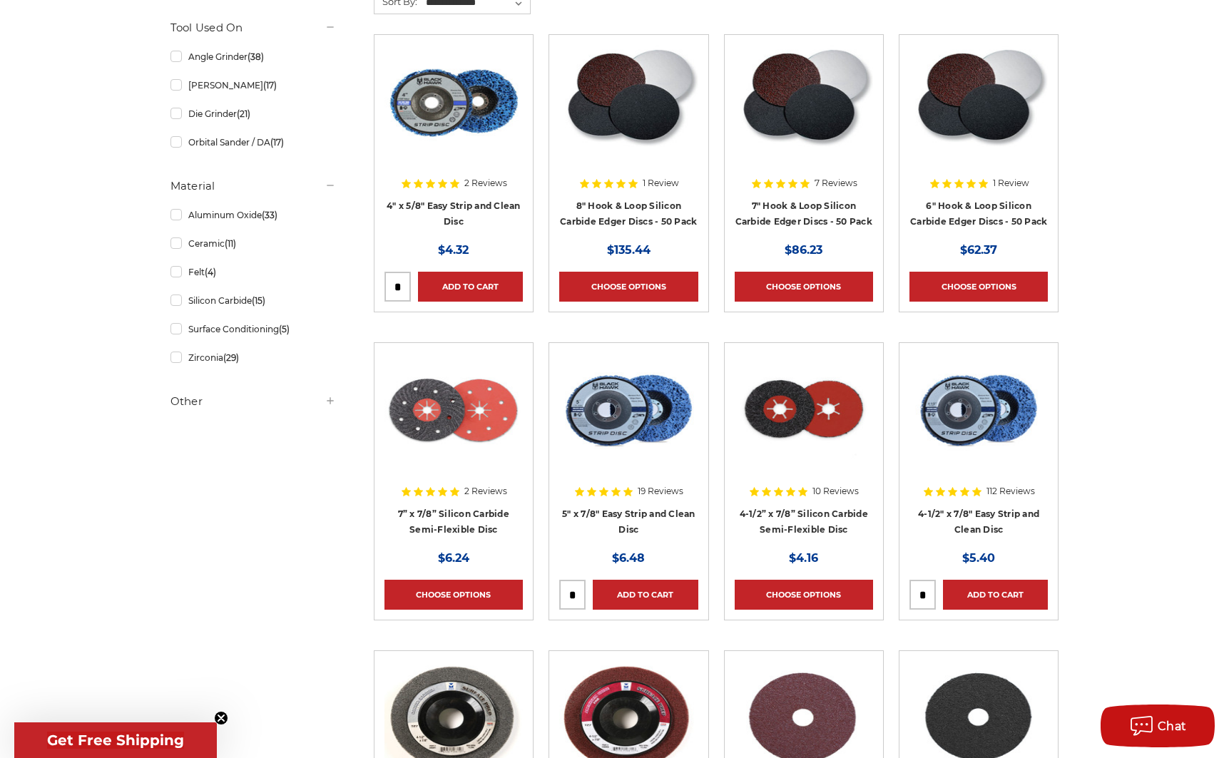 The width and height of the screenshot is (1229, 758). I want to click on a: Felt, so click(253, 272).